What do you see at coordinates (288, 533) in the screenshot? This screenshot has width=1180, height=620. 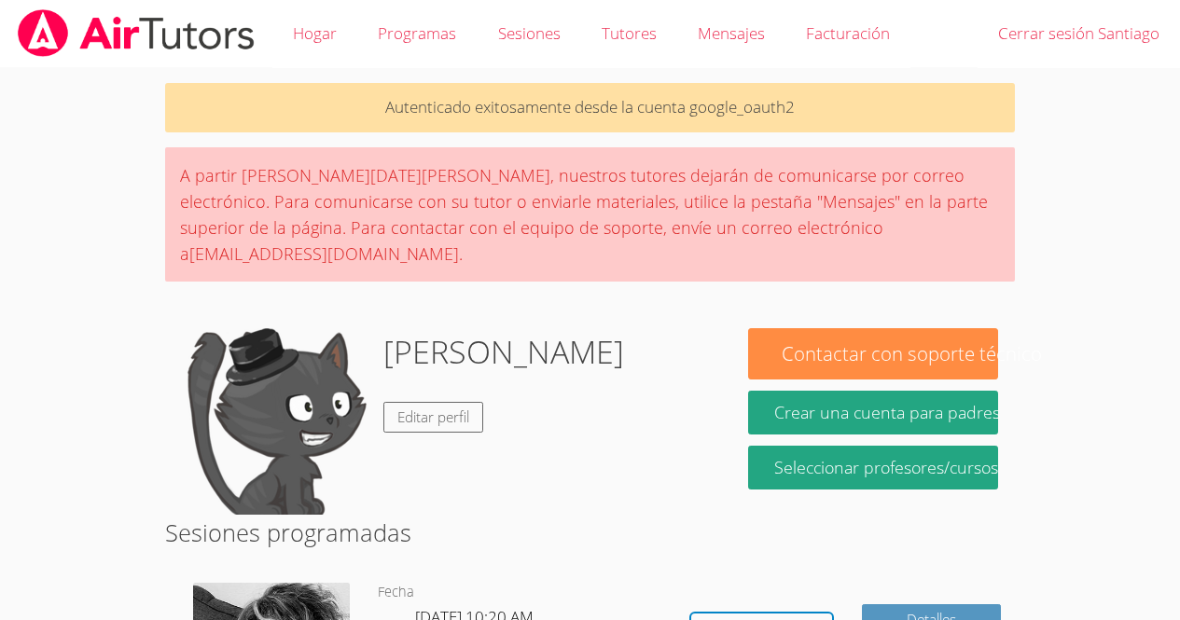 I see `font: Sesiones programadas` at bounding box center [288, 533].